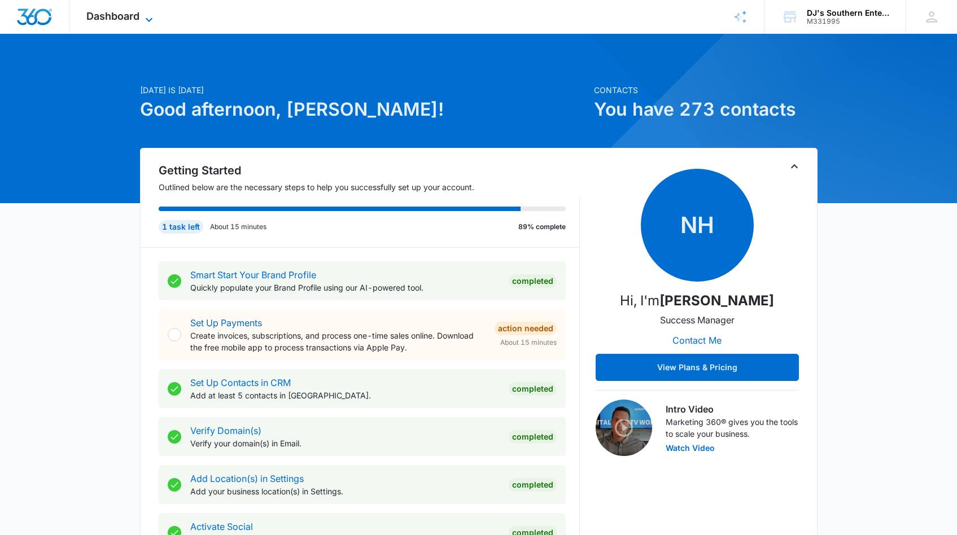 The image size is (957, 535). Describe the element at coordinates (848, 13) in the screenshot. I see `div: account name` at that location.